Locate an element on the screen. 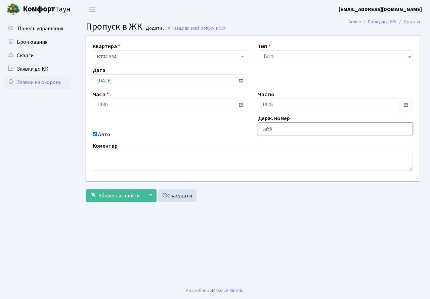 This screenshot has width=430, height=299. a: Пропуск в ЖК is located at coordinates (382, 22).